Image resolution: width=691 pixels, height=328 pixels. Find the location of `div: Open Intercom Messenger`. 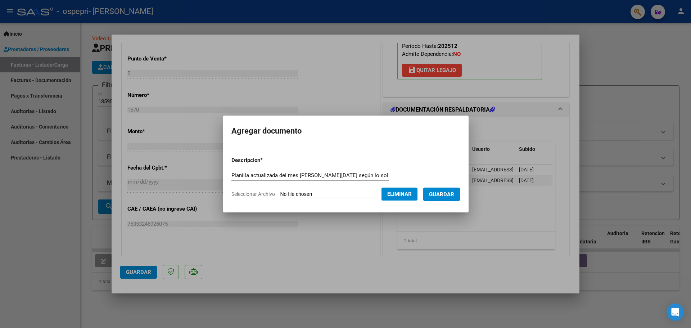

div: Open Intercom Messenger is located at coordinates (675, 312).